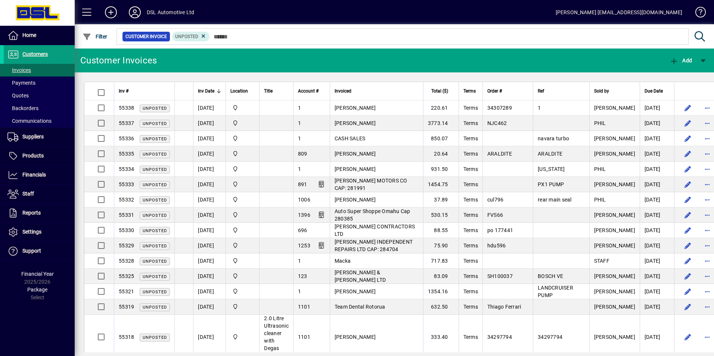 This screenshot has height=356, width=714. I want to click on span: Products, so click(33, 156).